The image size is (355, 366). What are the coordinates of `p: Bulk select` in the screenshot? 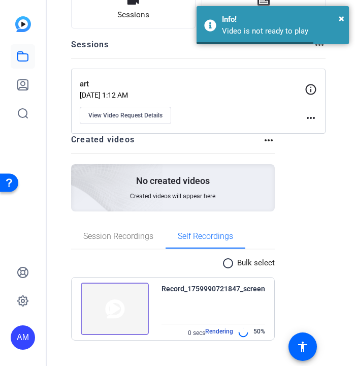 It's located at (256, 263).